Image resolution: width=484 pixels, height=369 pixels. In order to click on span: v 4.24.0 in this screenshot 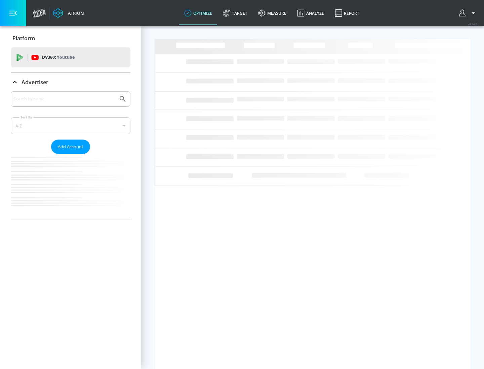, I will do `click(472, 24)`.